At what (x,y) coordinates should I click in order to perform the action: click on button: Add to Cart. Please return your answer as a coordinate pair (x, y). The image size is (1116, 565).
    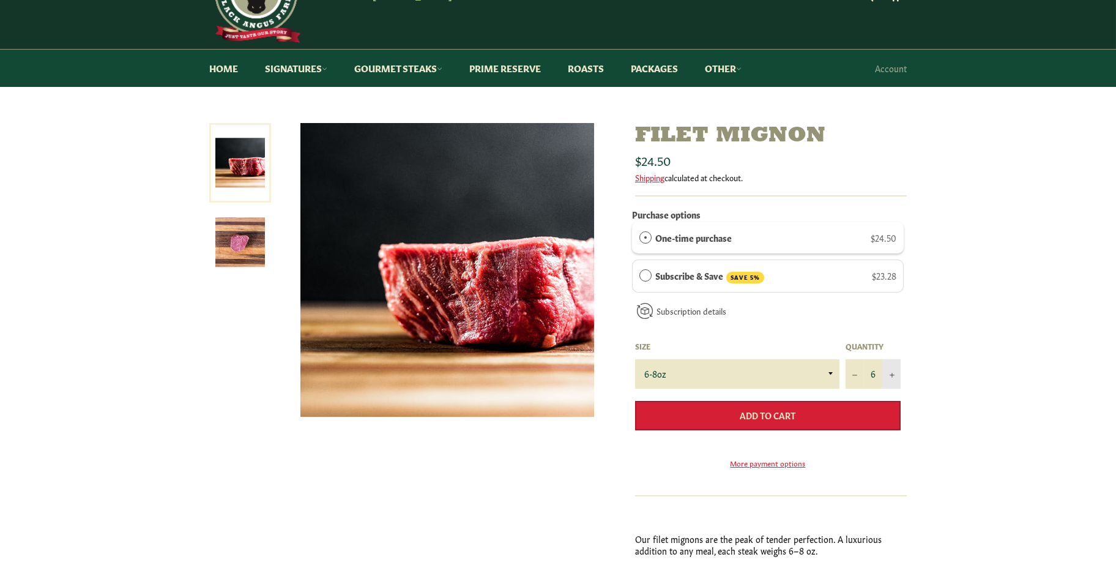
    Looking at the image, I should click on (768, 415).